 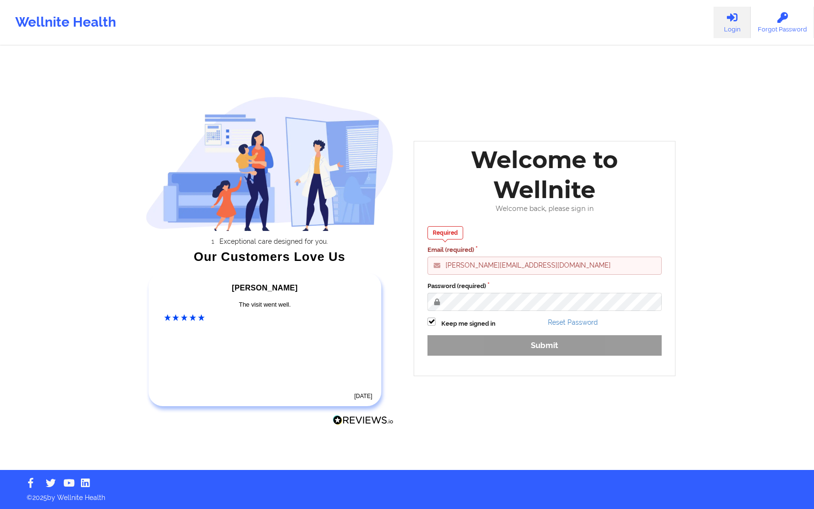 I want to click on img: wellnite-auth-hero_200.c722682e.png, so click(x=270, y=163).